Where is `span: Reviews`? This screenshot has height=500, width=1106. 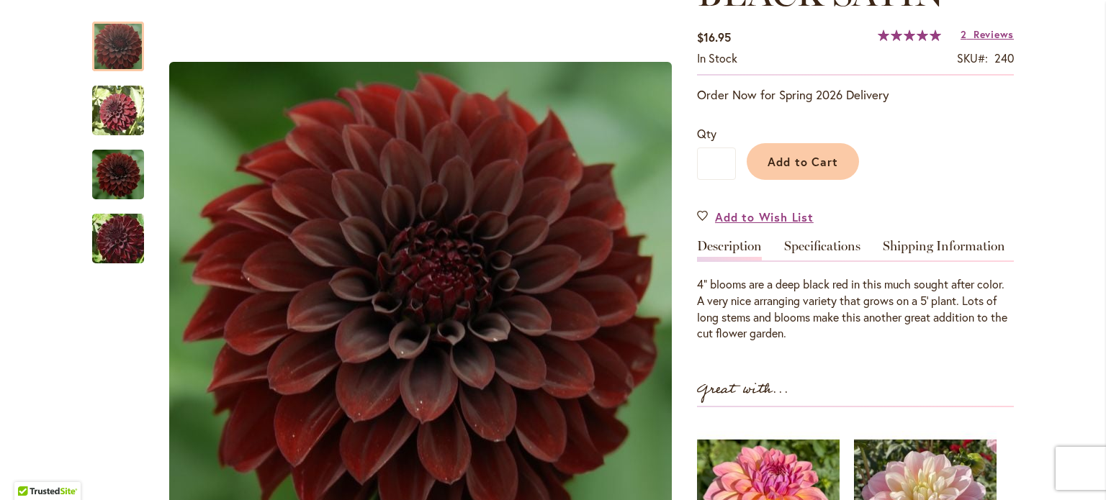 span: Reviews is located at coordinates (994, 34).